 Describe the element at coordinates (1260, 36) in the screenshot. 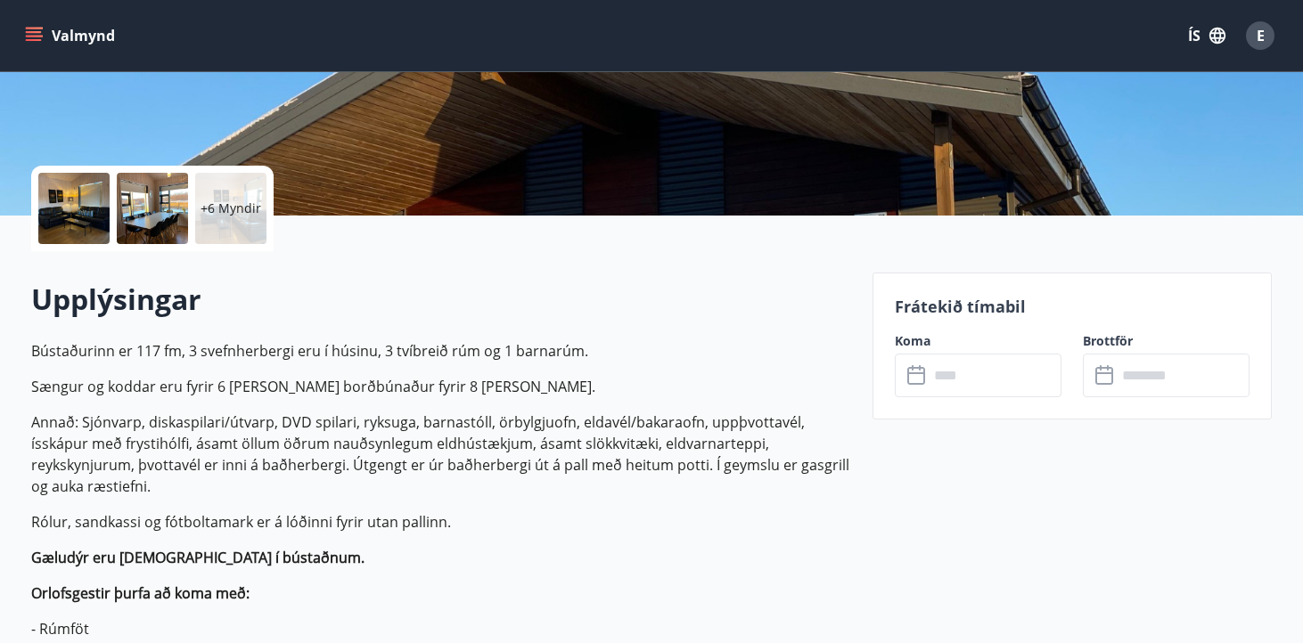

I see `button: E` at that location.